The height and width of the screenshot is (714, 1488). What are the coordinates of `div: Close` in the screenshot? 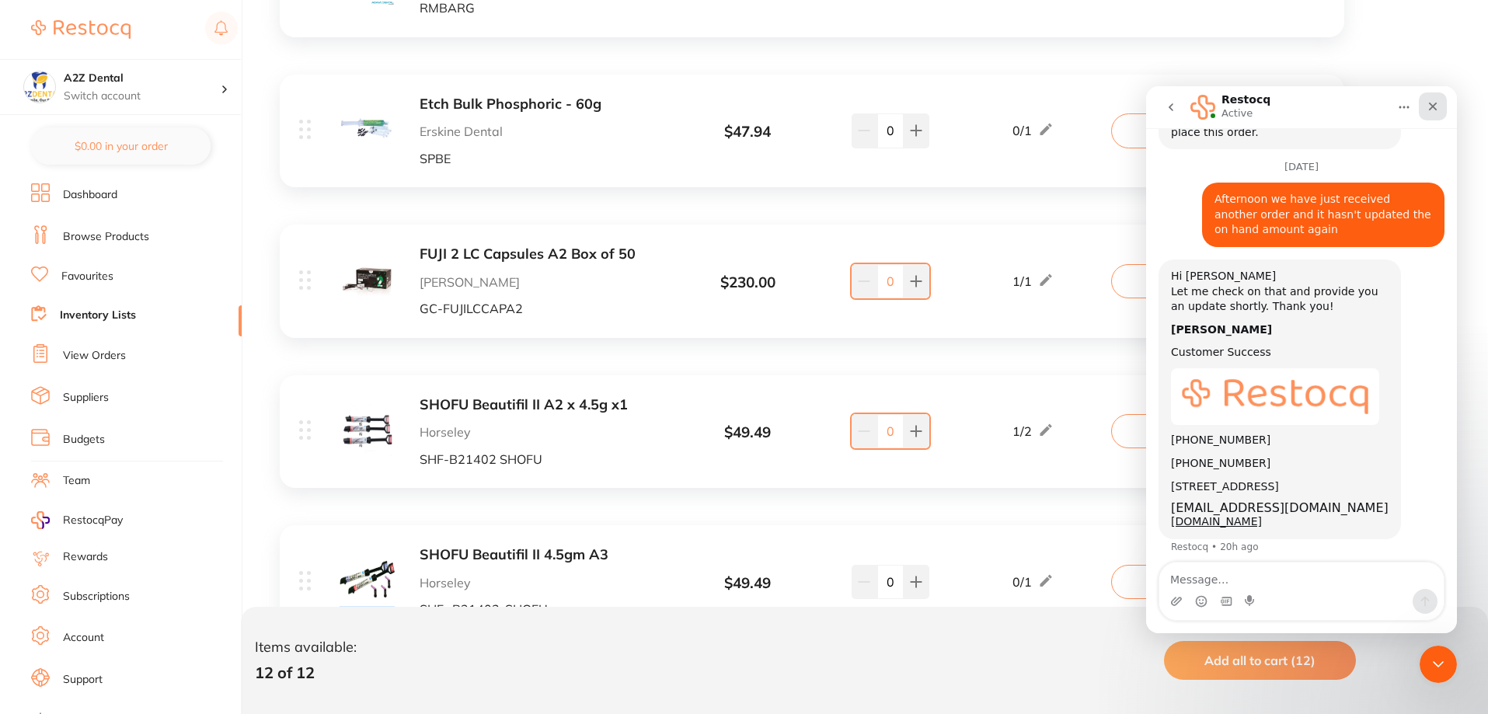 It's located at (287, 20).